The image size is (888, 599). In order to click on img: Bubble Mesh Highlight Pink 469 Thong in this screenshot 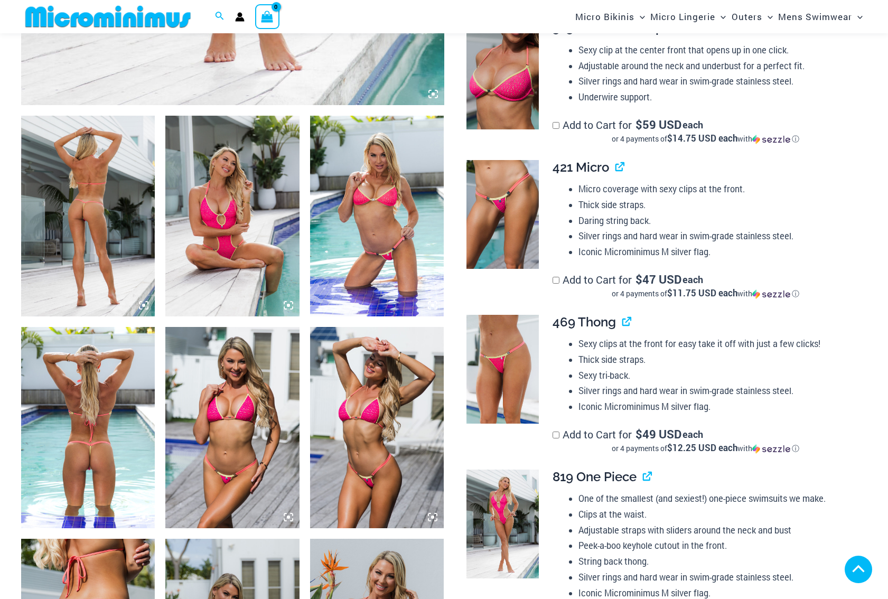, I will do `click(503, 369)`.